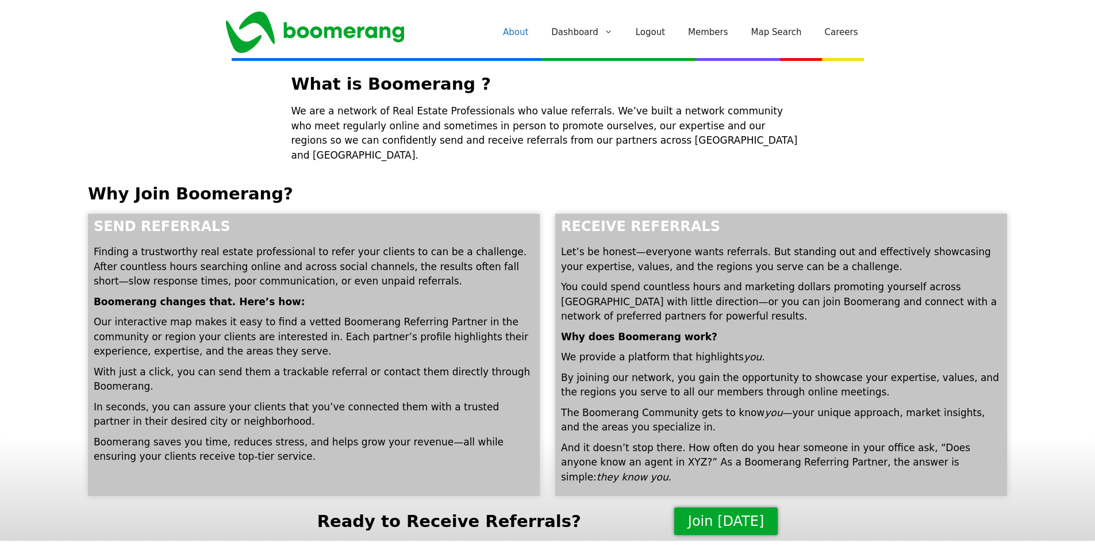  What do you see at coordinates (708, 32) in the screenshot?
I see `a: Members` at bounding box center [708, 32].